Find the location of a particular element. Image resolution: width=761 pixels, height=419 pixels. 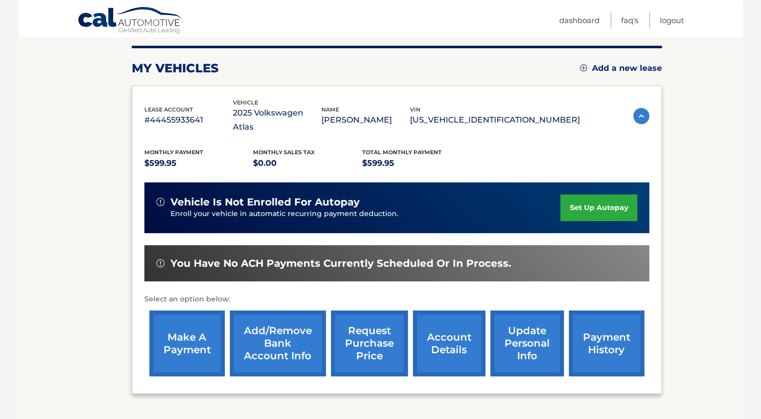

span: Total Monthly Payment is located at coordinates (402, 152).